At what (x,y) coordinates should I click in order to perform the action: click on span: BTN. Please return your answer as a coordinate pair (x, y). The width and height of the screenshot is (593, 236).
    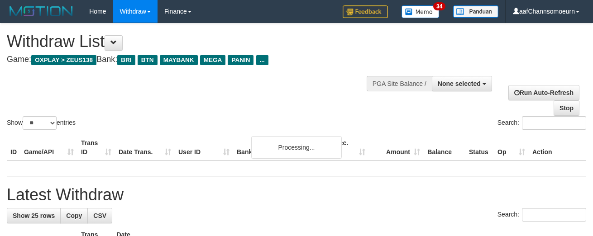
    Looking at the image, I should click on (147, 60).